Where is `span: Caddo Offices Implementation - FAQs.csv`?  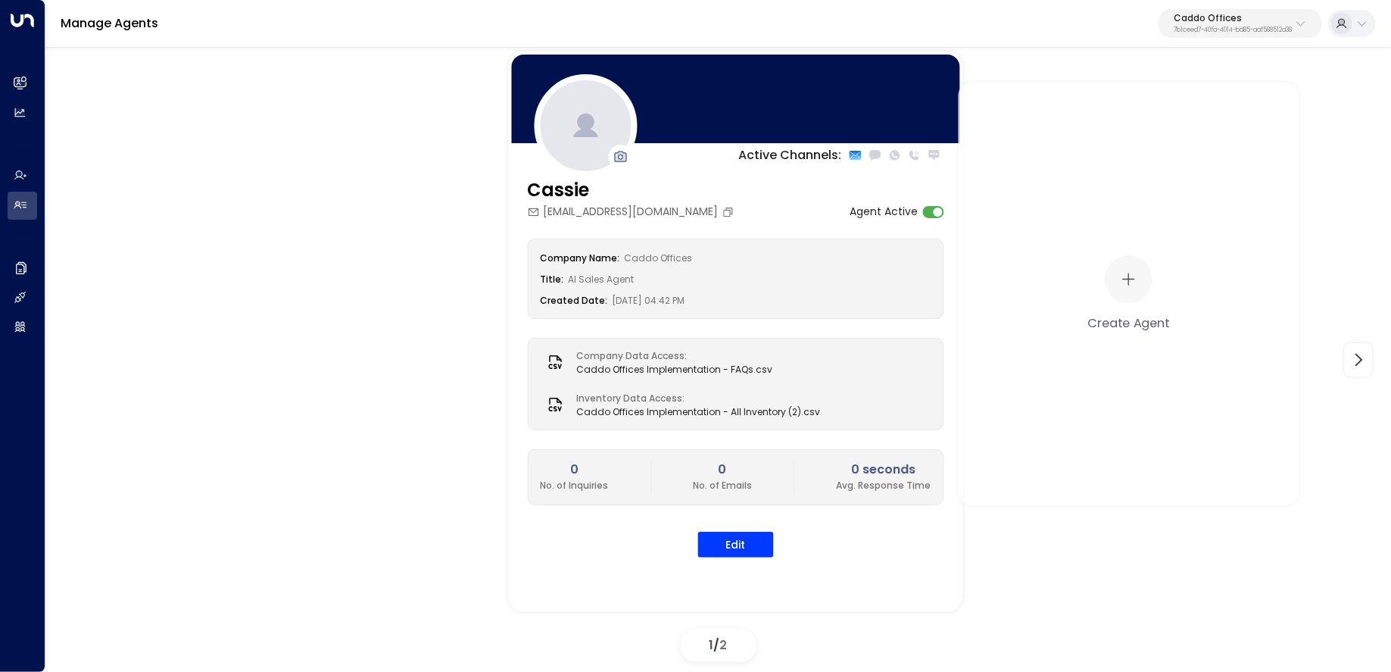 span: Caddo Offices Implementation - FAQs.csv is located at coordinates (675, 370).